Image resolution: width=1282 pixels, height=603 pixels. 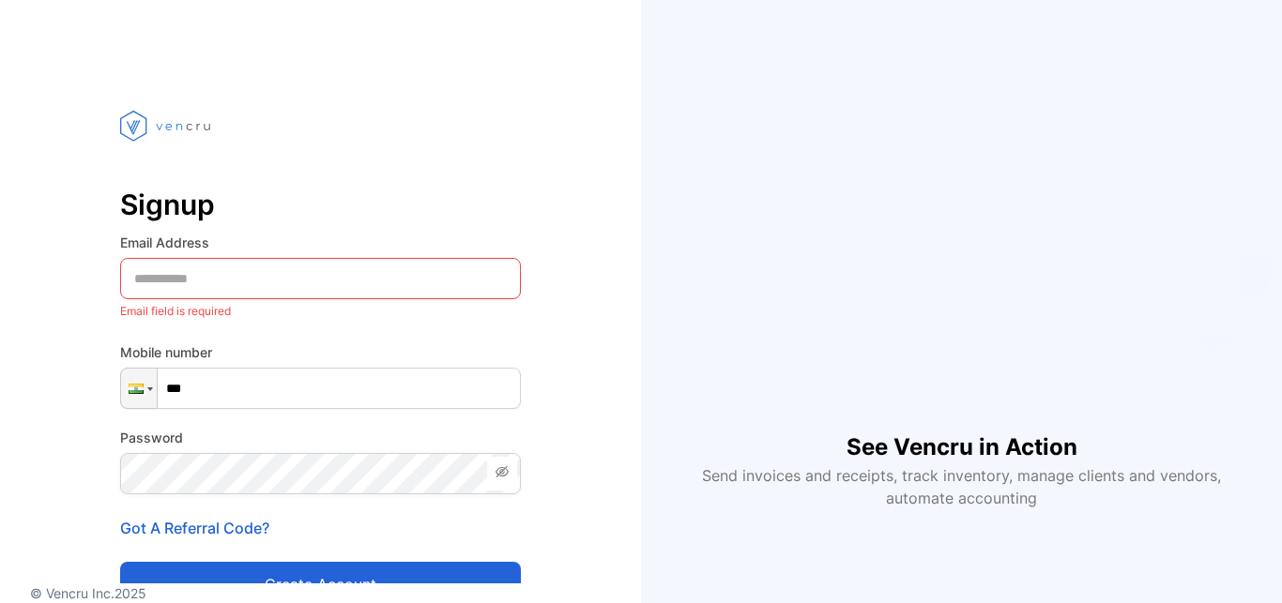 I want to click on div: India: + 91, so click(x=139, y=388).